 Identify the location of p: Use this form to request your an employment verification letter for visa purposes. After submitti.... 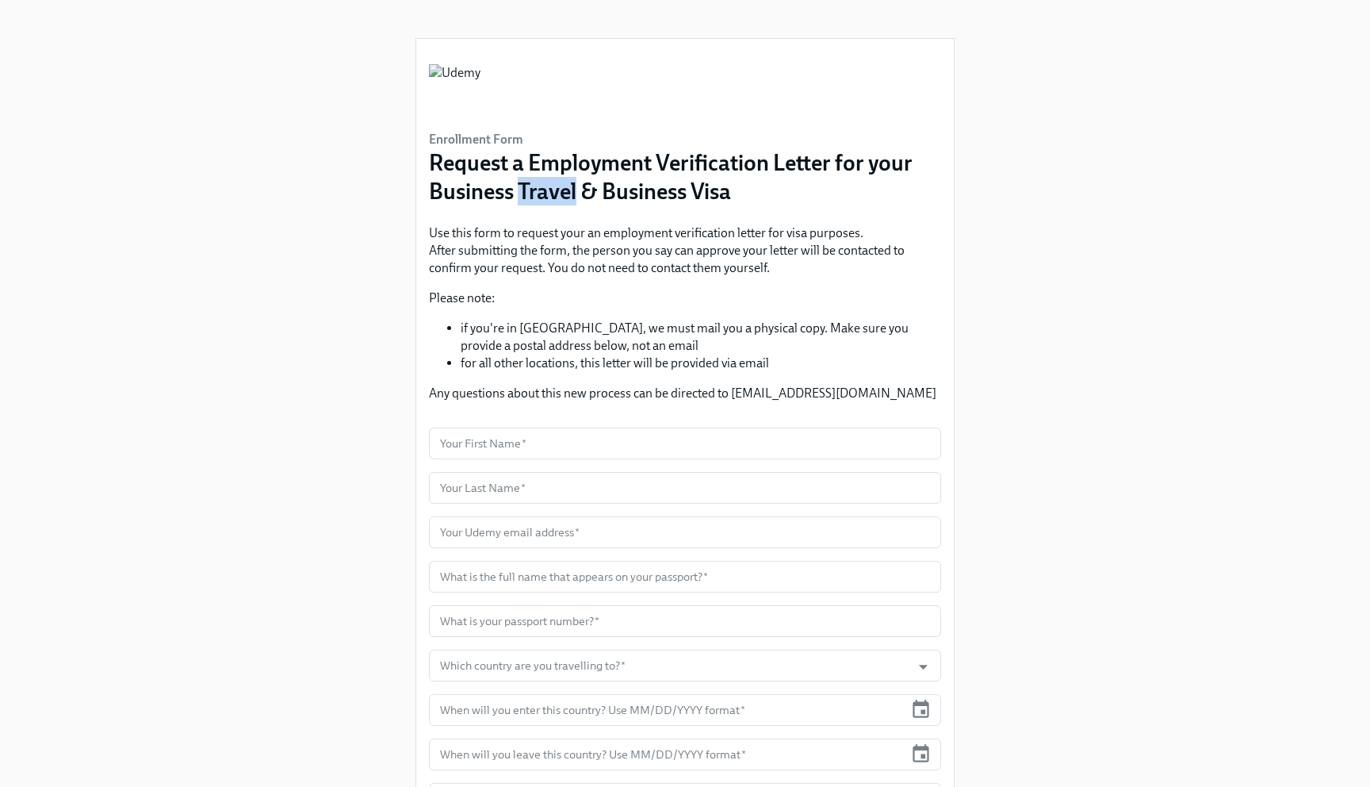
(685, 251).